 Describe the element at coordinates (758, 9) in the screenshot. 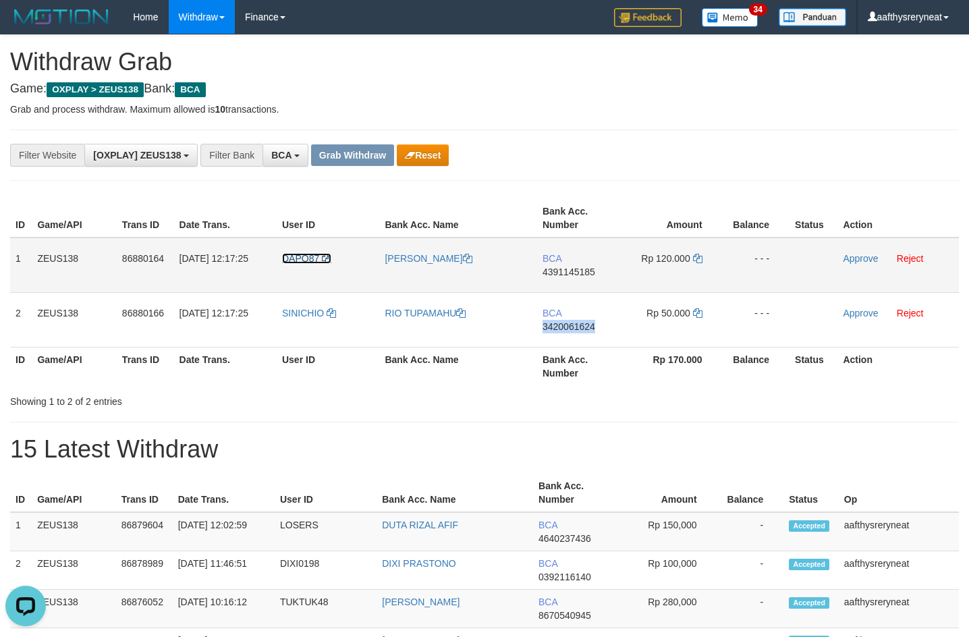

I see `span: 34` at that location.